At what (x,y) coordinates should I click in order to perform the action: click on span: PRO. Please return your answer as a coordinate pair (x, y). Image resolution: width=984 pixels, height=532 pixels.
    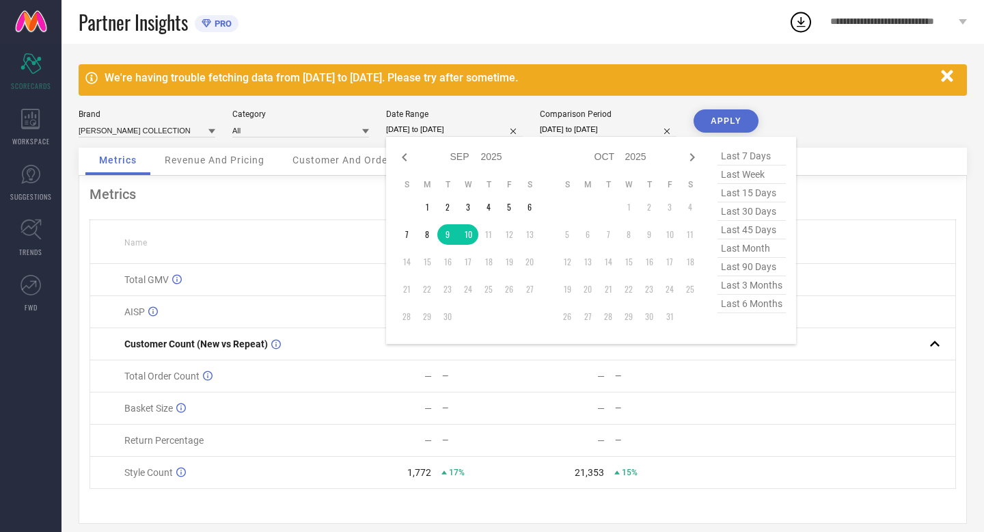
    Looking at the image, I should click on (221, 23).